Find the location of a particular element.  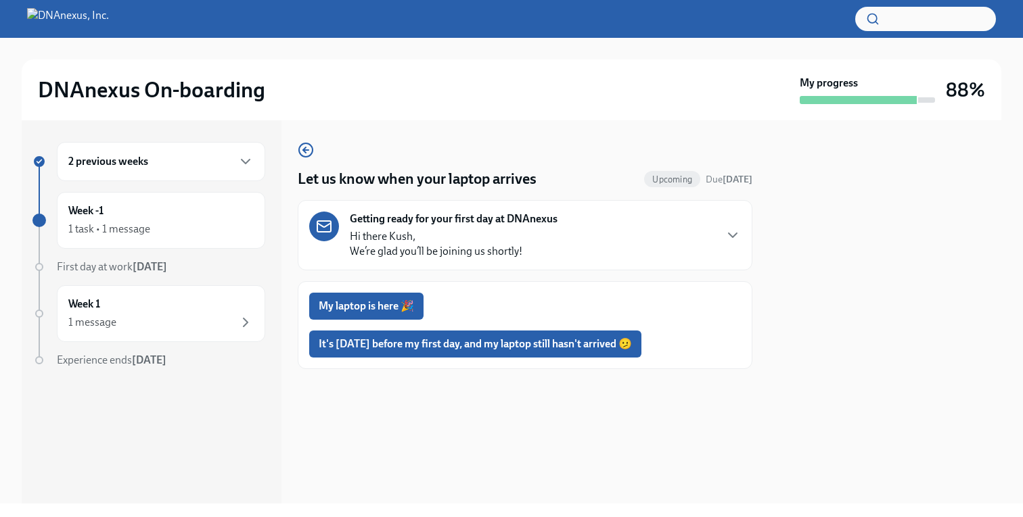

img: DNAnexus, Inc. is located at coordinates (68, 19).